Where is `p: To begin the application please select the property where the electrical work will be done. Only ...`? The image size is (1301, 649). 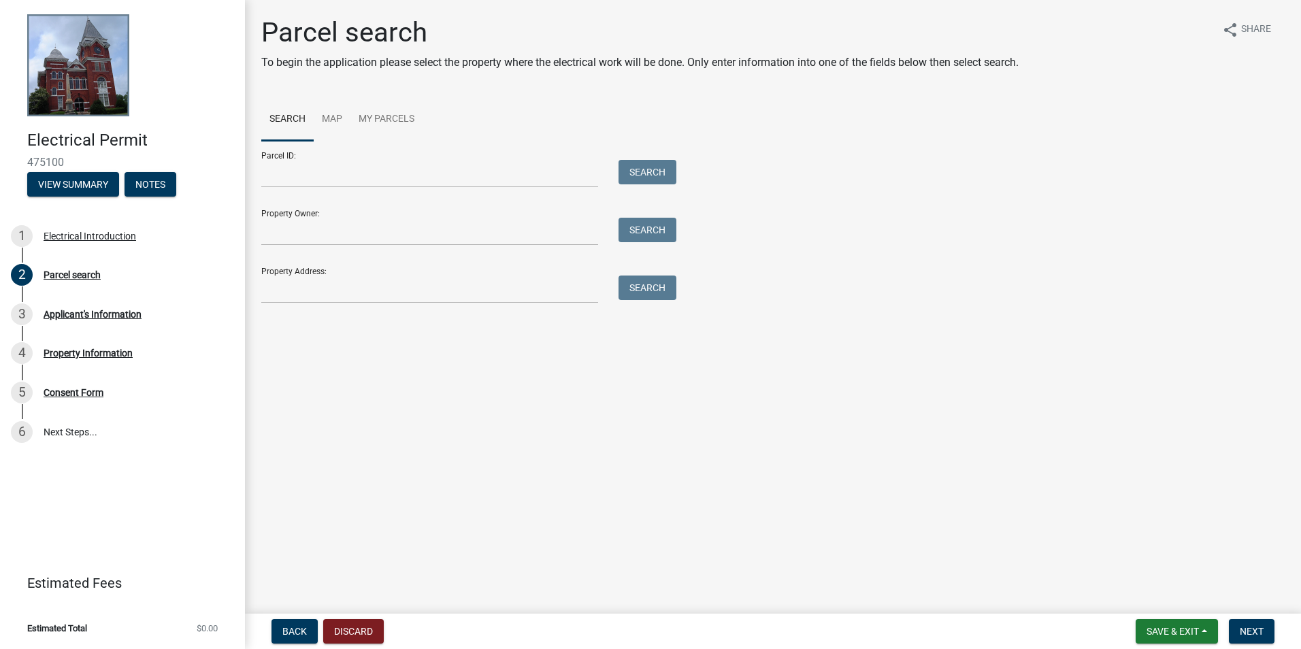
p: To begin the application please select the property where the electrical work will be done. Only ... is located at coordinates (640, 63).